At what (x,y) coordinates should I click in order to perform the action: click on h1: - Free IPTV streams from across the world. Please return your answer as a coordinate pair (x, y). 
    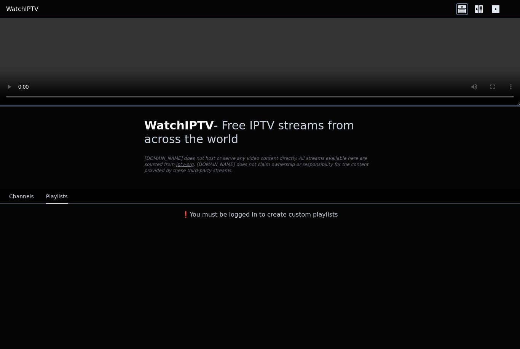
    Looking at the image, I should click on (260, 132).